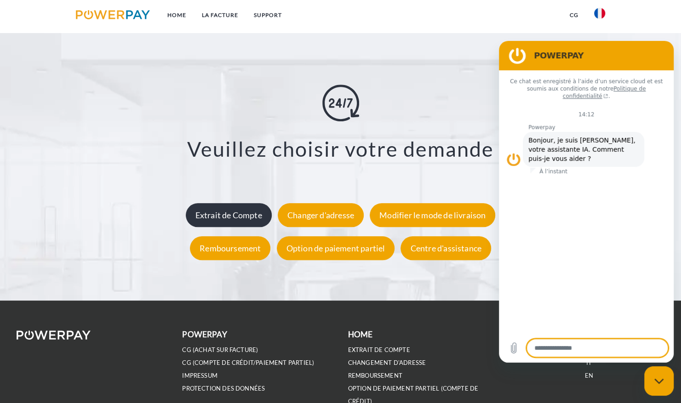  Describe the element at coordinates (53, 335) in the screenshot. I see `img: logo-powerpay-white.svg` at that location.